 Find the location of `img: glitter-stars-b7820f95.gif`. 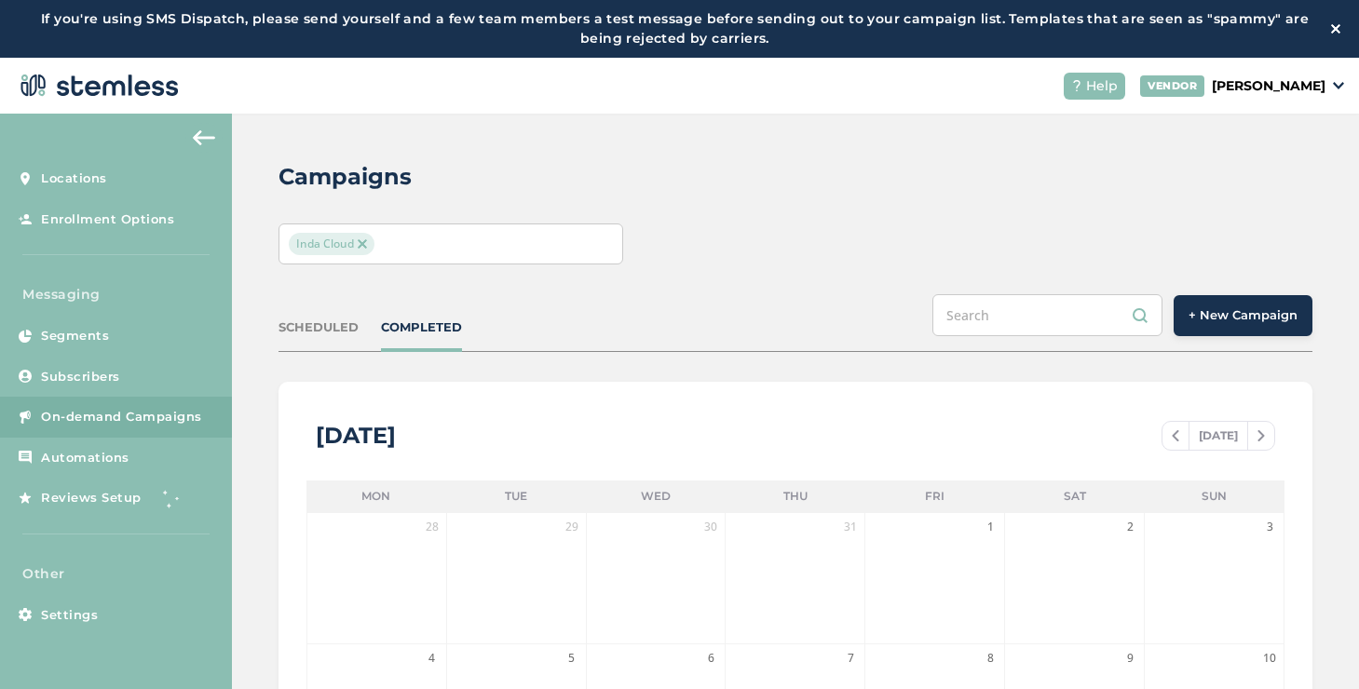

img: glitter-stars-b7820f95.gif is located at coordinates (174, 498).